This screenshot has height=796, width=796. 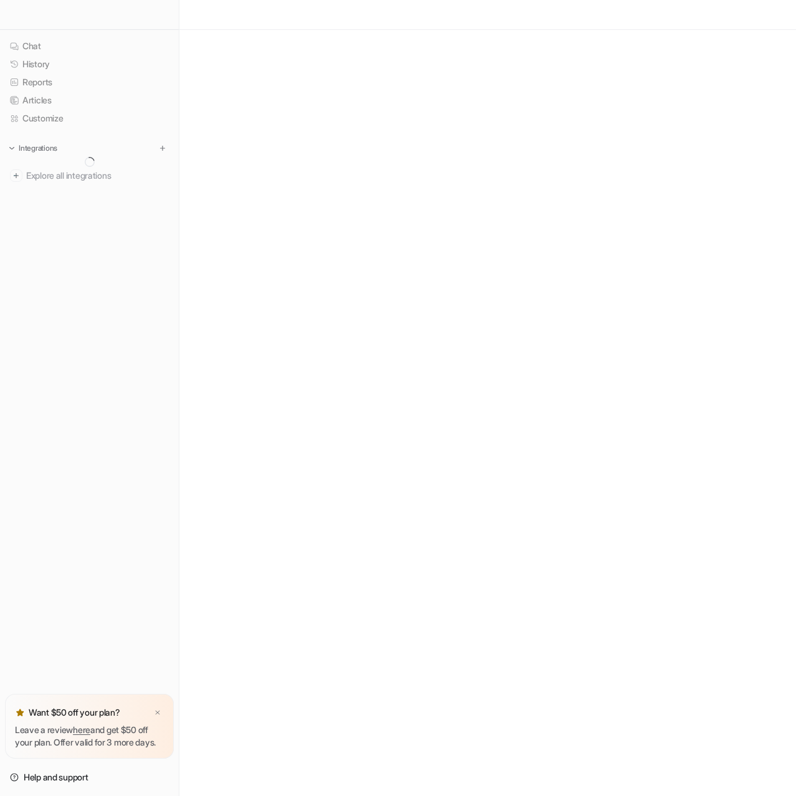 I want to click on p: Leave a review and get $50 off your plan. Offer valid for 3 more days., so click(x=89, y=736).